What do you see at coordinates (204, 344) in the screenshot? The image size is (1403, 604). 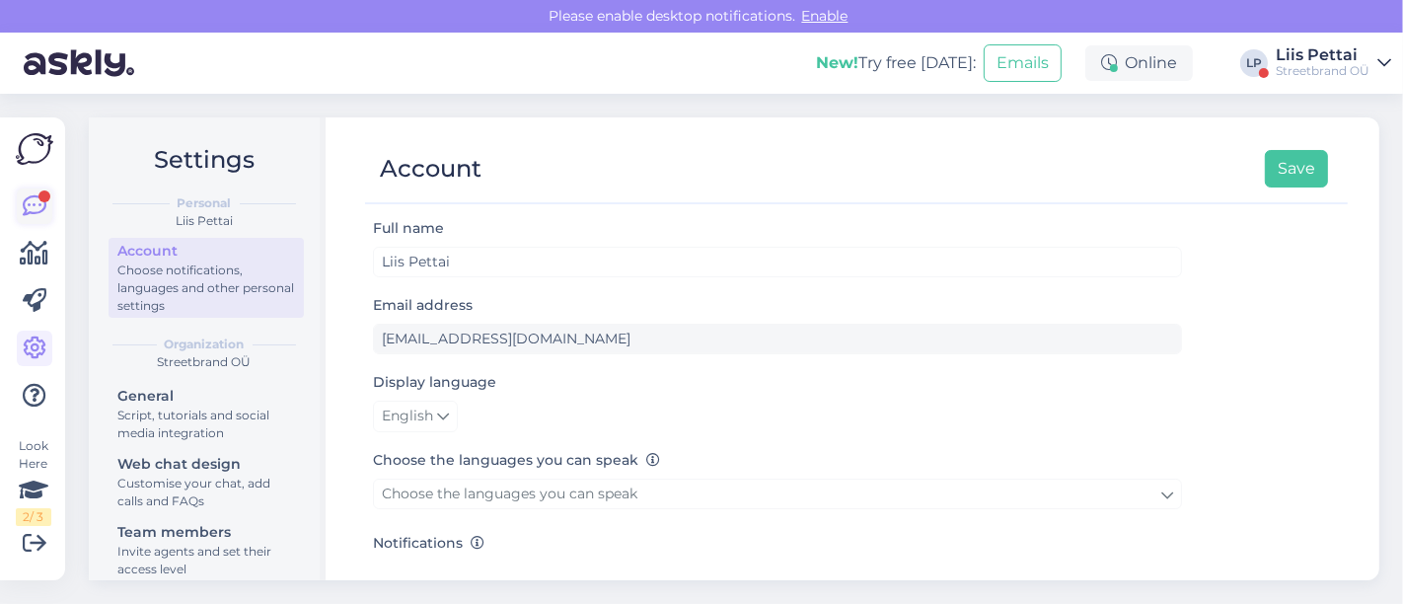 I see `b: Organization` at bounding box center [204, 344].